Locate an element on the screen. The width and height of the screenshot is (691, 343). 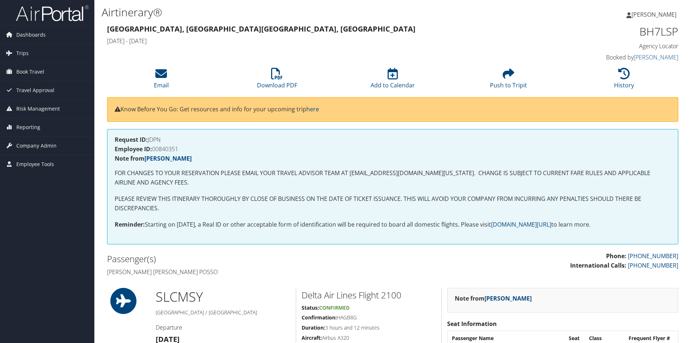
span: Travel Approval is located at coordinates (35, 90).